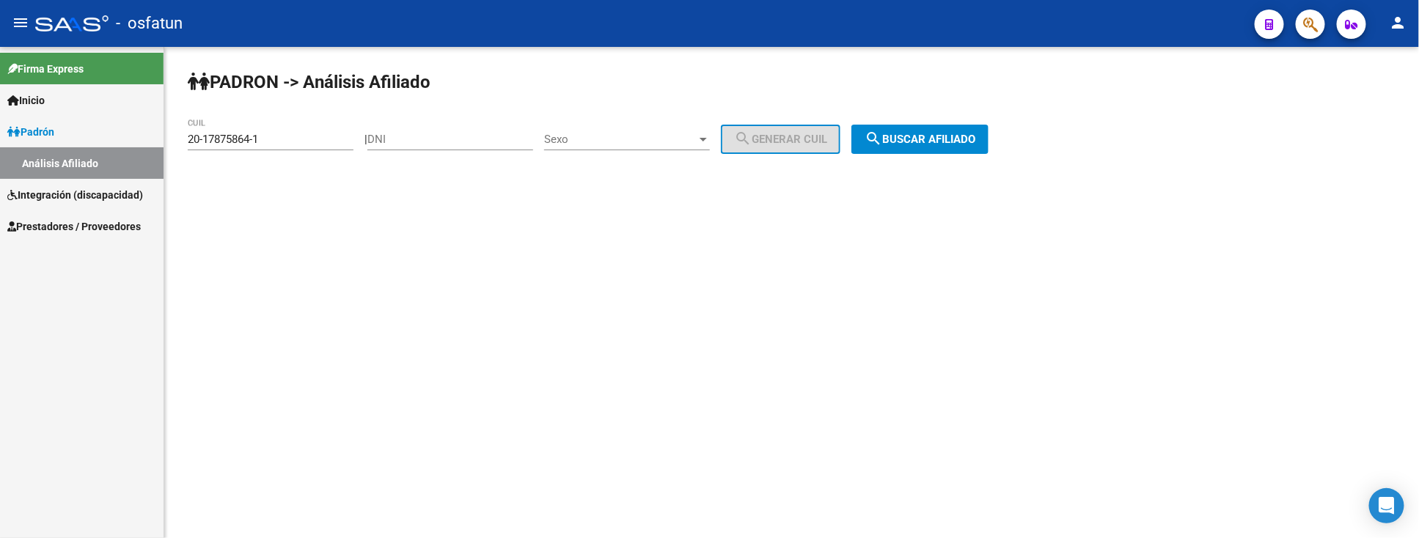 This screenshot has width=1419, height=538. Describe the element at coordinates (620, 139) in the screenshot. I see `span: Sexo` at that location.